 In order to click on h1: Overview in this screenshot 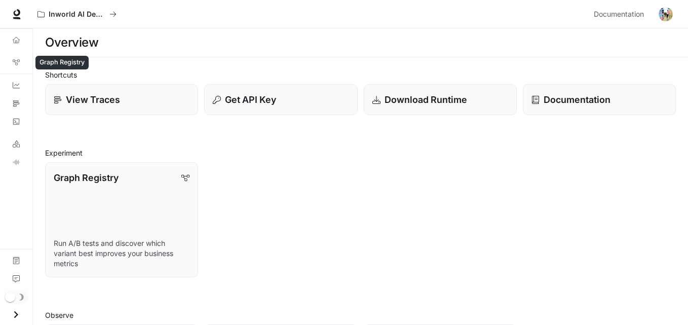, I will do `click(71, 43)`.